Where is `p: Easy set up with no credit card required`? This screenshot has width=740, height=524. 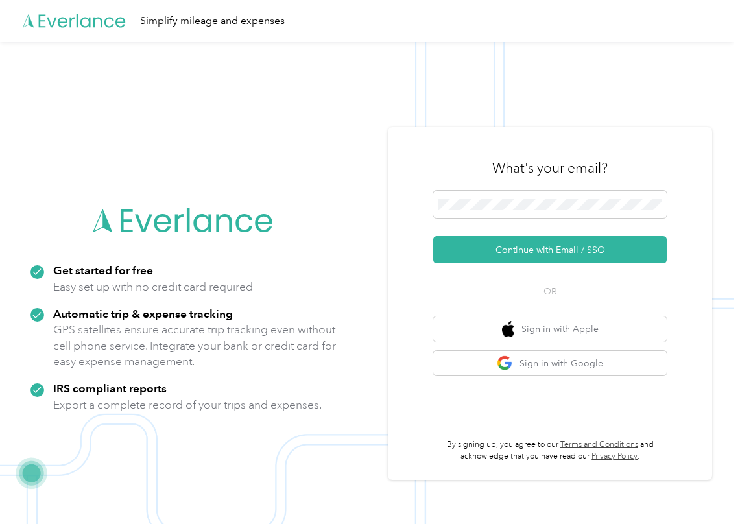
p: Easy set up with no credit card required is located at coordinates (153, 287).